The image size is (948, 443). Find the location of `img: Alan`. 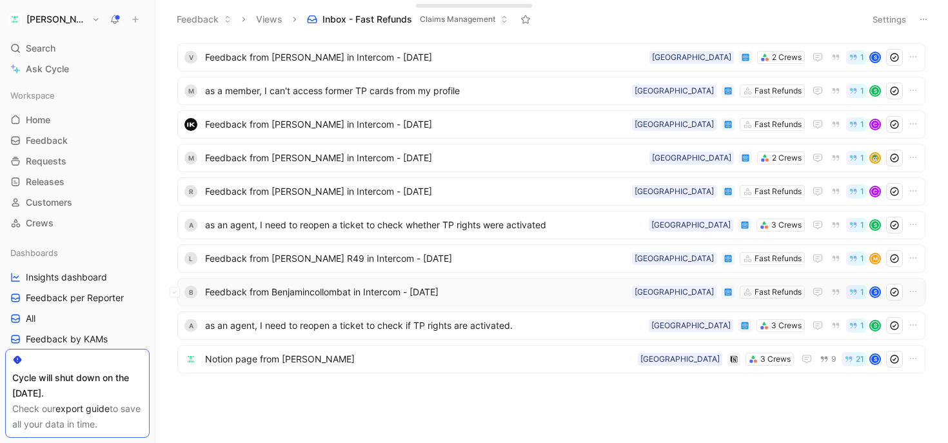

img: Alan is located at coordinates (15, 19).